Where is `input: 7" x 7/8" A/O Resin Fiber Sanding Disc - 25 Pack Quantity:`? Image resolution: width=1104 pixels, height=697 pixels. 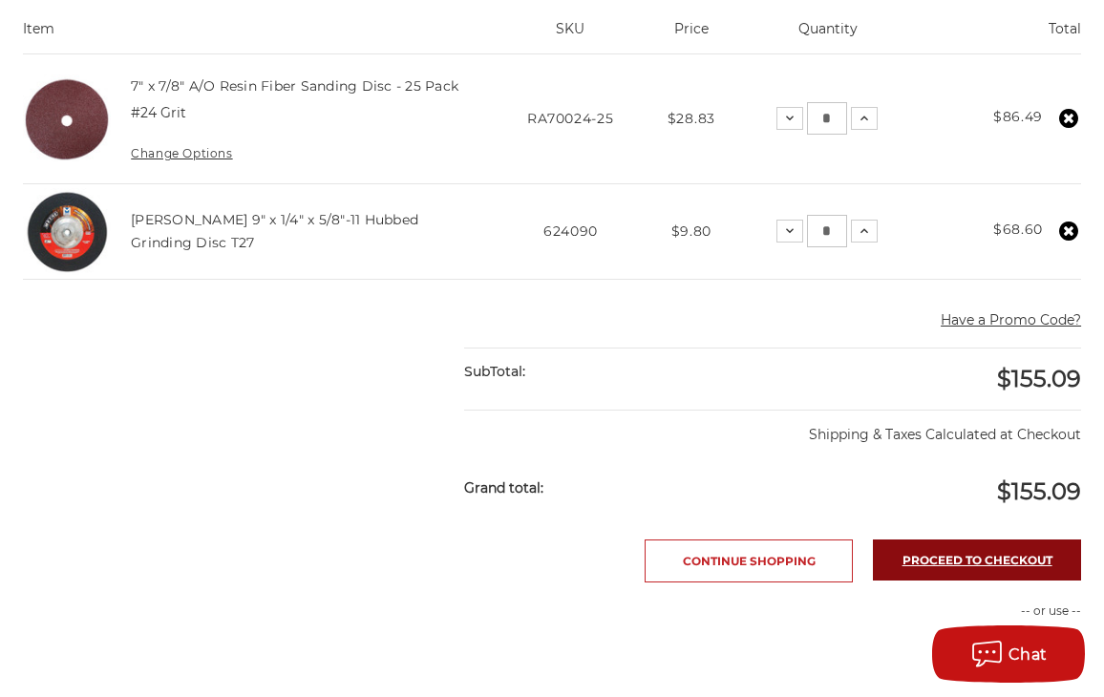
input: 7" x 7/8" A/O Resin Fiber Sanding Disc - 25 Pack Quantity: is located at coordinates (827, 118).